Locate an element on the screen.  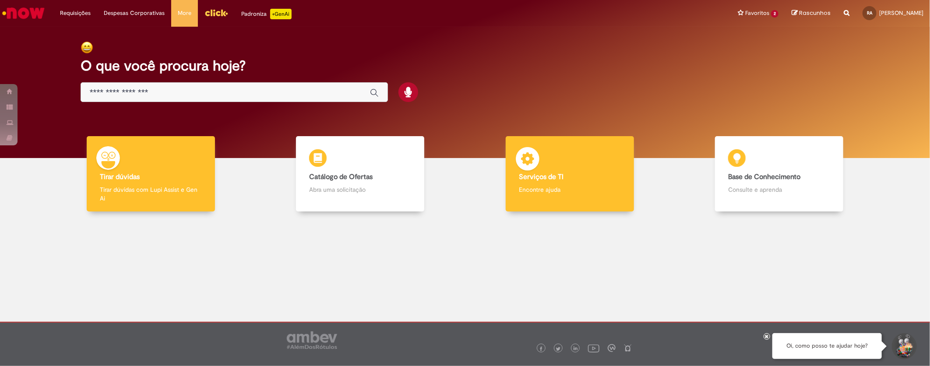
img: happy-face.png is located at coordinates (87, 47).